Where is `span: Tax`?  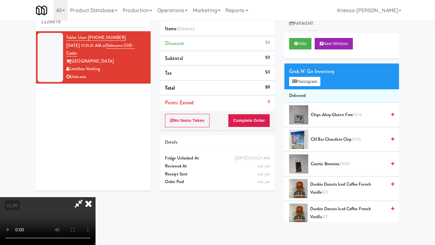
span: Tax is located at coordinates (168, 73).